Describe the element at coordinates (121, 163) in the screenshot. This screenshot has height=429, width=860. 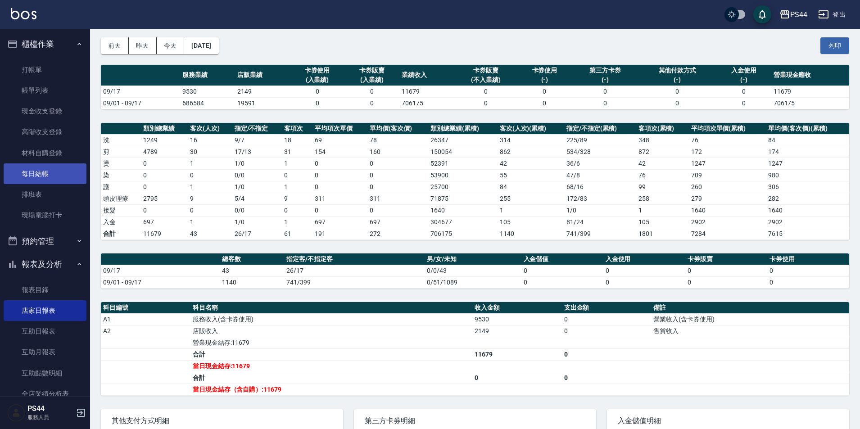
I see `td: 燙` at that location.